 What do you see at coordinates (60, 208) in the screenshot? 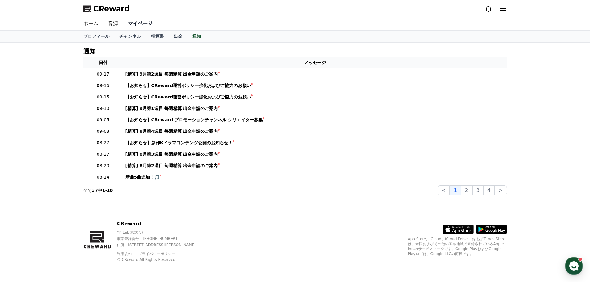
I see `span: Messages` at bounding box center [60, 208].